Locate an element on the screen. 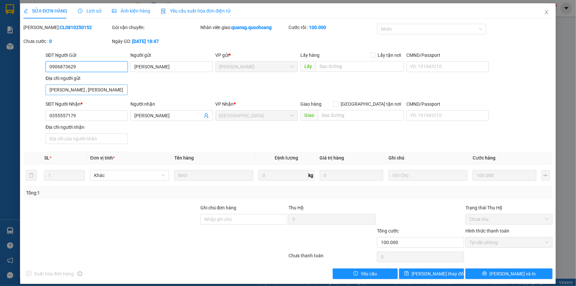 The width and height of the screenshot is (576, 286). span: Khác is located at coordinates (129, 175).